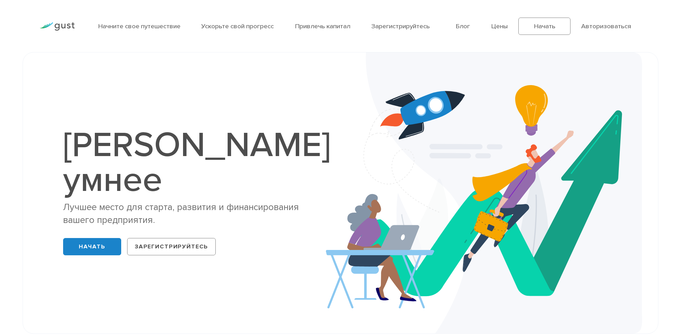 This screenshot has width=681, height=336. Describe the element at coordinates (500, 26) in the screenshot. I see `font: Цены` at that location.